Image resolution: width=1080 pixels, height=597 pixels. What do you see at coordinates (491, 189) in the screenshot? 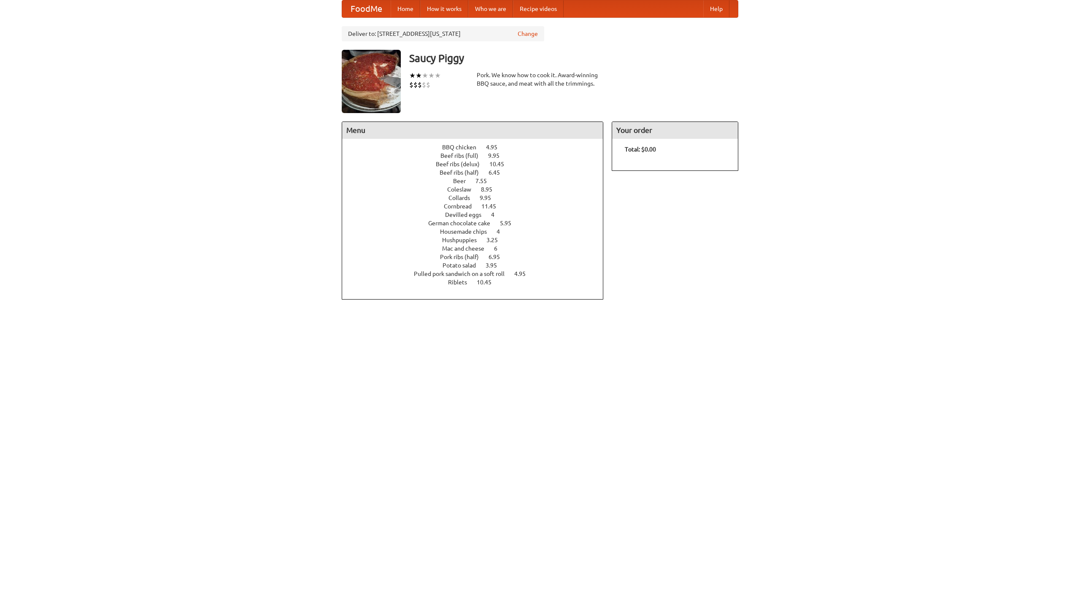
I see `span: 8.95` at bounding box center [491, 189].